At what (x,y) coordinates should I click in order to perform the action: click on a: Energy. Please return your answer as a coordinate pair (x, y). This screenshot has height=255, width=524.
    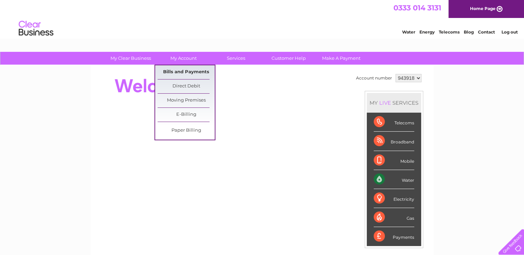
    Looking at the image, I should click on (427, 32).